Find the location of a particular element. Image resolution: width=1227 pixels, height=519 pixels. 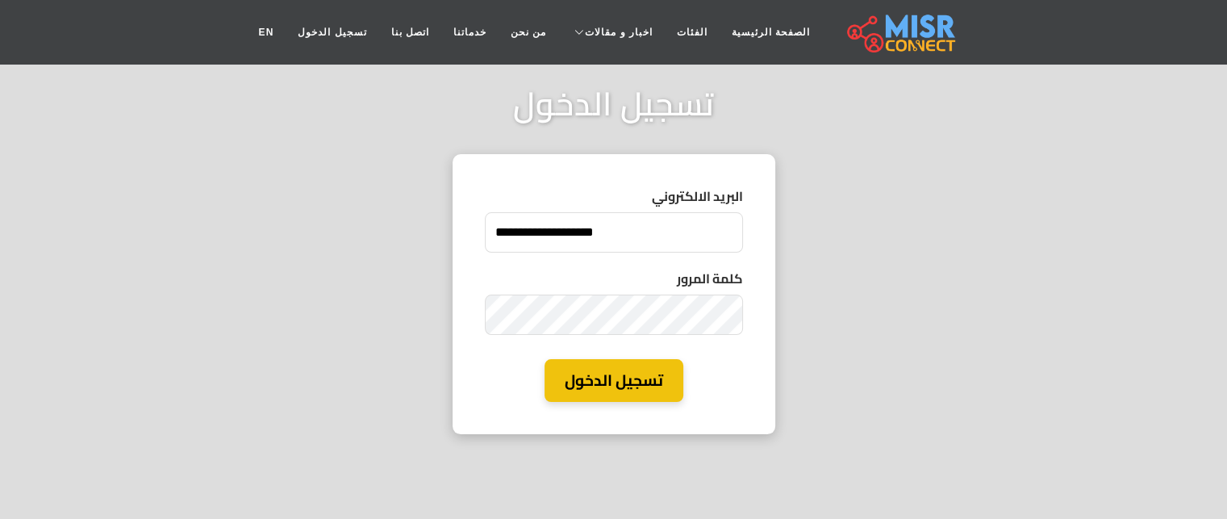

label: البريد الالكتروني is located at coordinates (614, 196).